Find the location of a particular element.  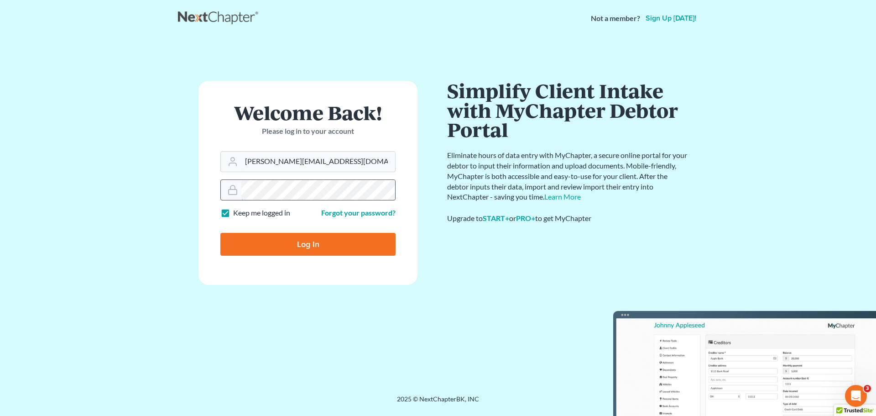

strong: Not a member? is located at coordinates (615, 18).